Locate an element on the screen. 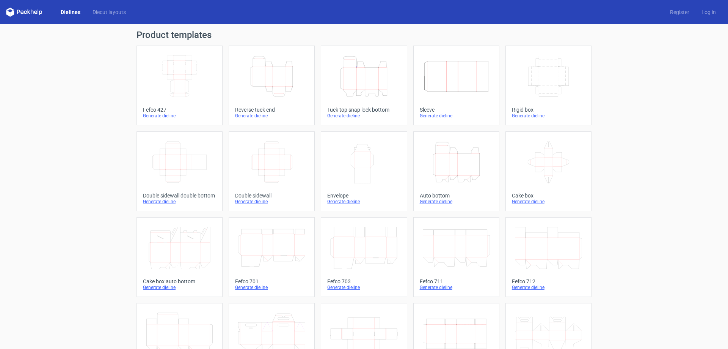 Image resolution: width=728 pixels, height=349 pixels. div: Envelope is located at coordinates (364, 195).